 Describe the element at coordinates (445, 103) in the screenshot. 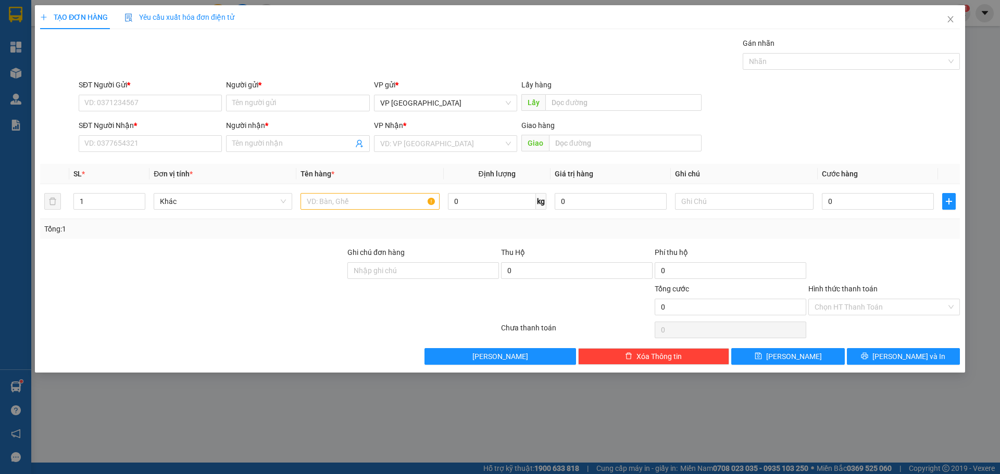

I see `span: VP Sài Gòn` at that location.